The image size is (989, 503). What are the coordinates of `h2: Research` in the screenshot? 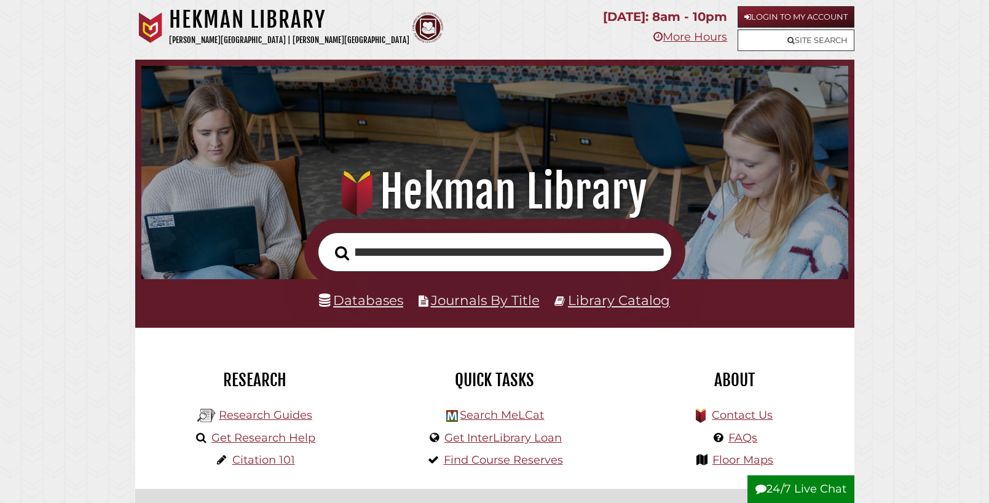 It's located at (255, 380).